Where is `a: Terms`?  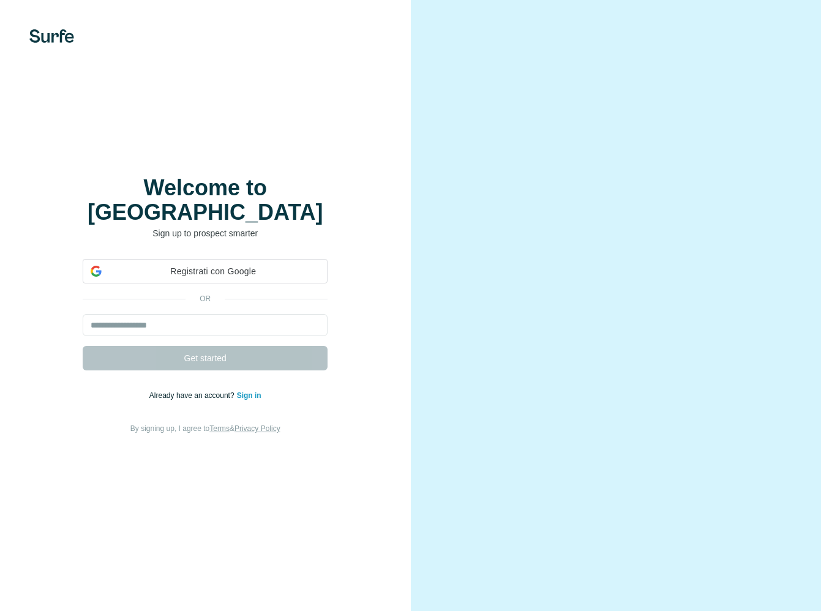
a: Terms is located at coordinates (219, 429).